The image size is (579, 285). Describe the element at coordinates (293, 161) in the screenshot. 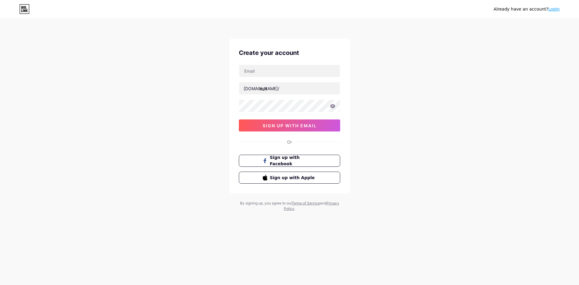

I see `span: Sign up with Facebook` at that location.